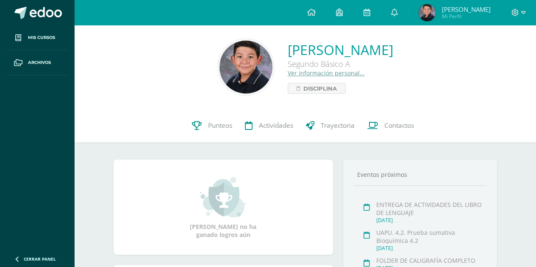 Image resolution: width=536 pixels, height=267 pixels. I want to click on a: Mis cursos, so click(37, 38).